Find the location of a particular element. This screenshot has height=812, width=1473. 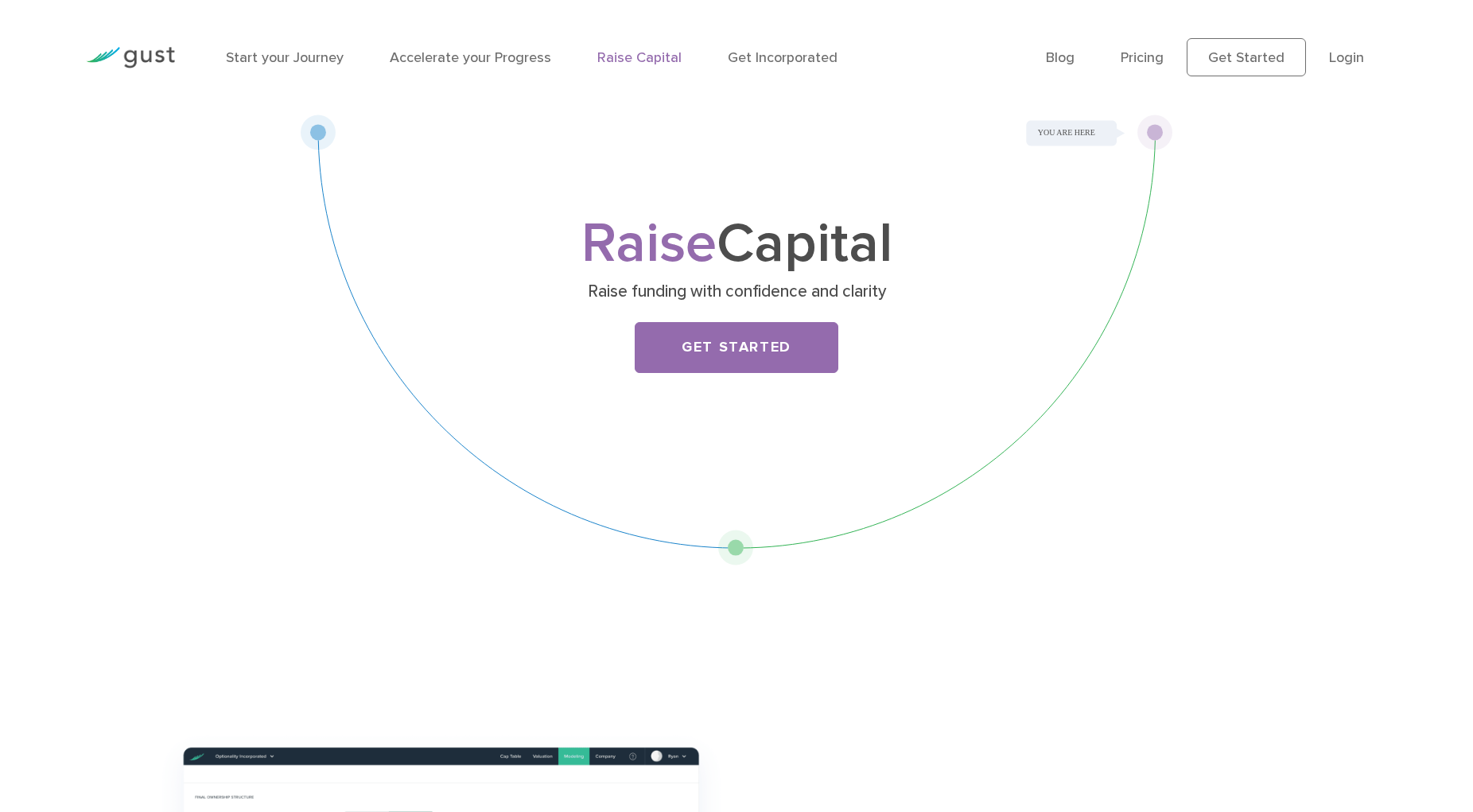

a: Start your Journey is located at coordinates (285, 57).